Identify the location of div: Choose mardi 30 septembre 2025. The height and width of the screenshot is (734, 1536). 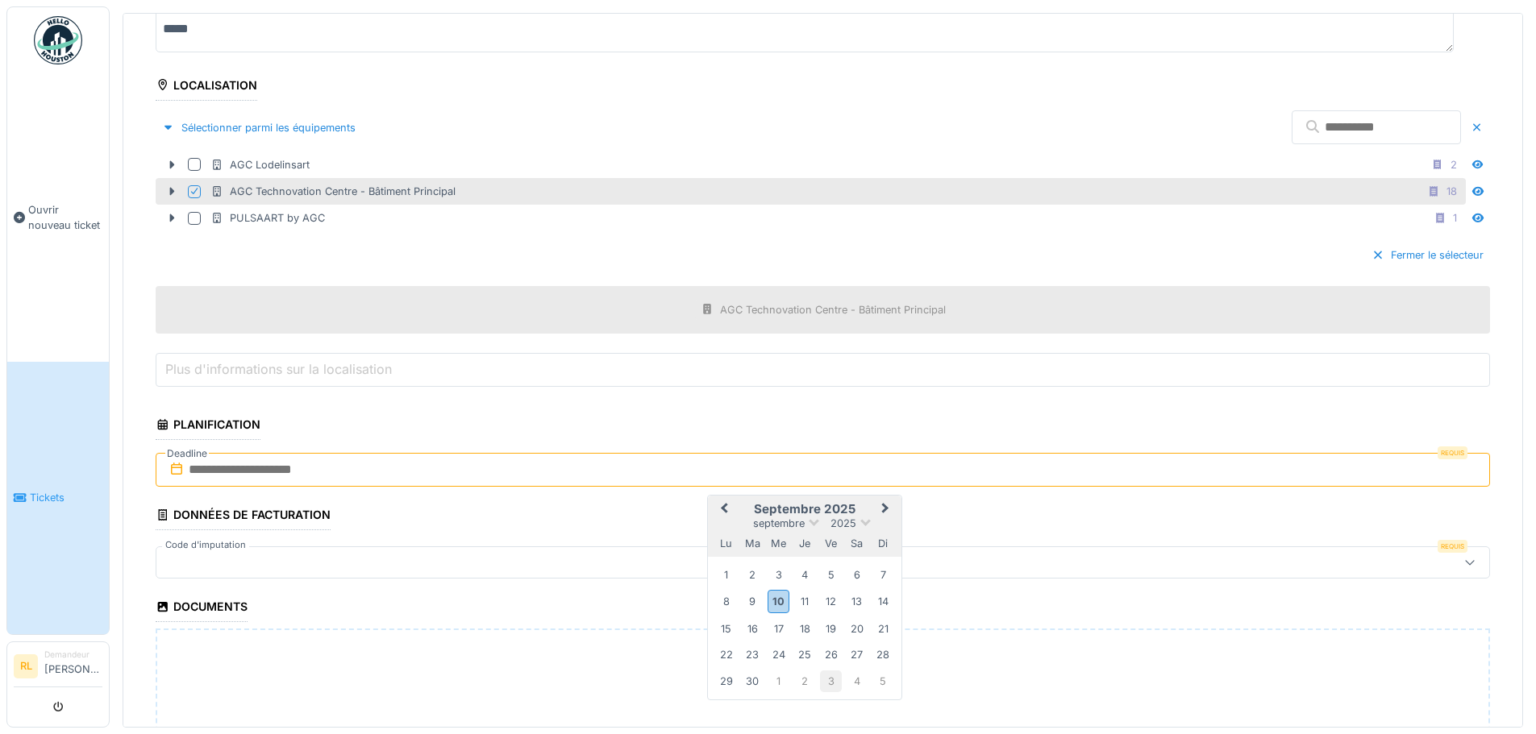
(752, 681).